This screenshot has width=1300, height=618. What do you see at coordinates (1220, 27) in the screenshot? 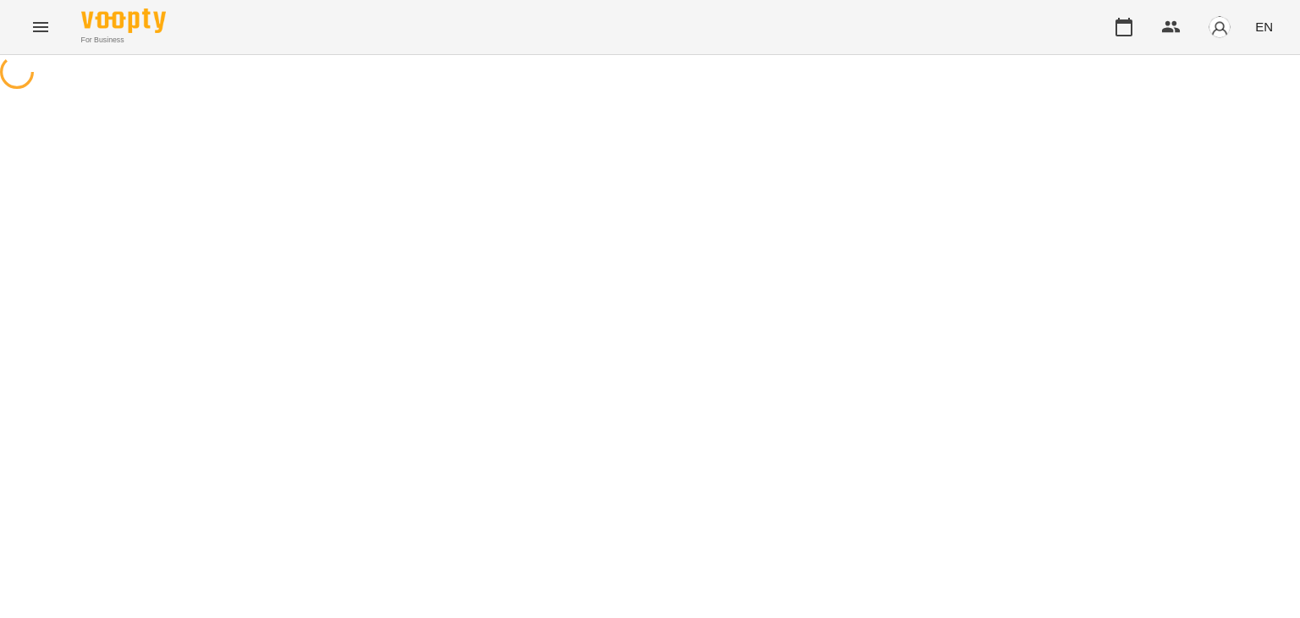
I see `img: avatar_s.png` at bounding box center [1220, 27].